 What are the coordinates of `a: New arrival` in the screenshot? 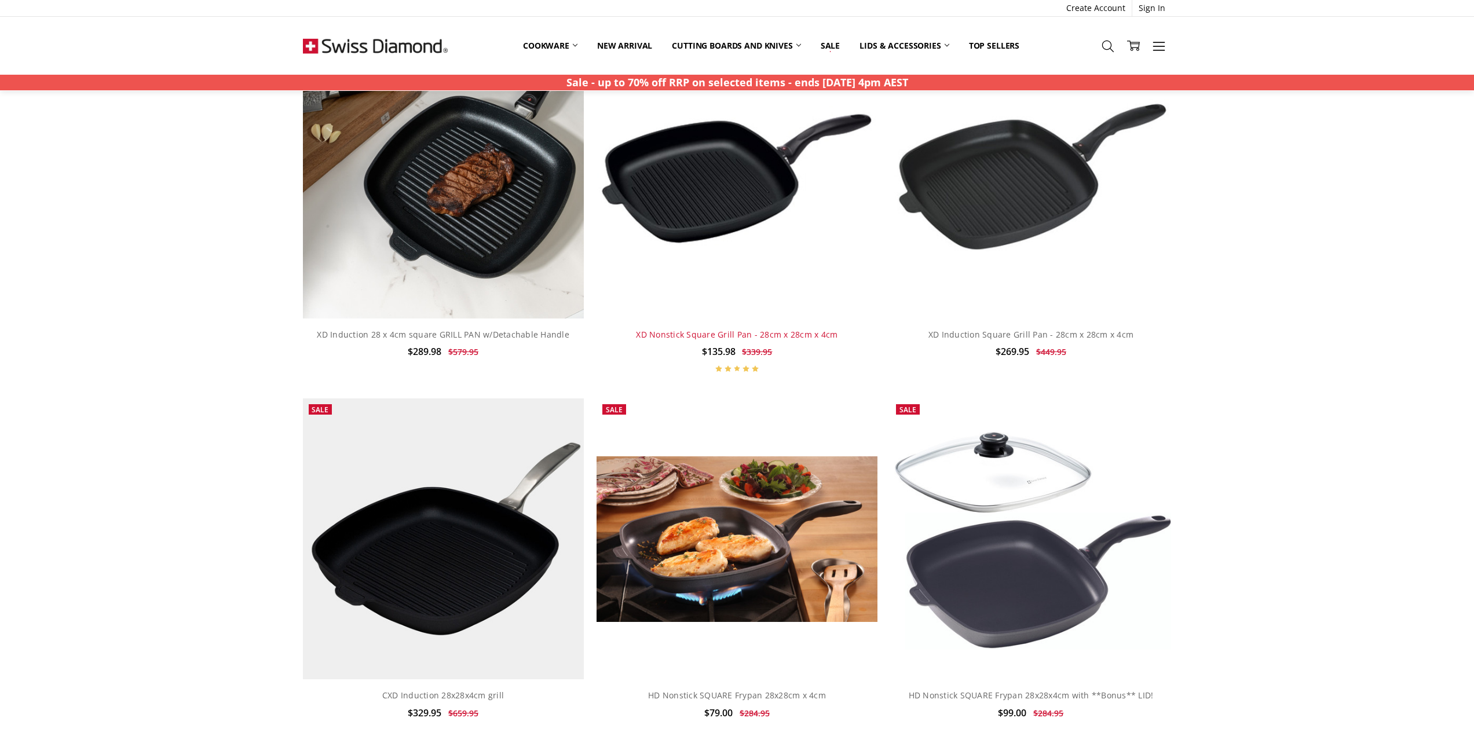 It's located at (624, 46).